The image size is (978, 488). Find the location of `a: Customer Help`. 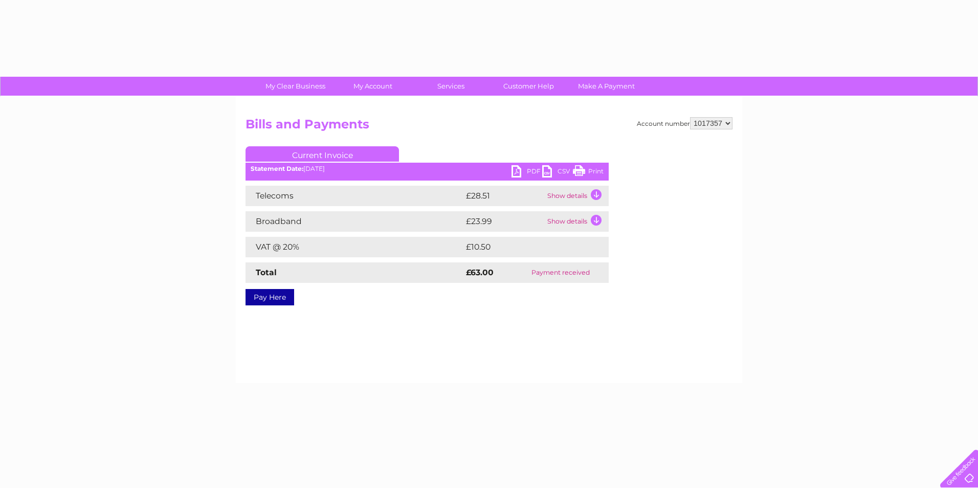

a: Customer Help is located at coordinates (529, 86).